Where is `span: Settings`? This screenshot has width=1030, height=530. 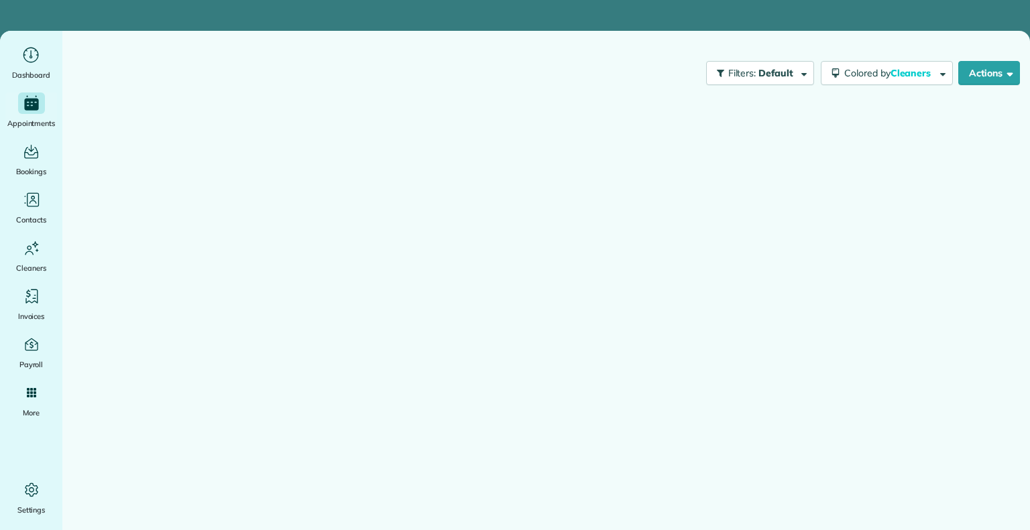 span: Settings is located at coordinates (32, 510).